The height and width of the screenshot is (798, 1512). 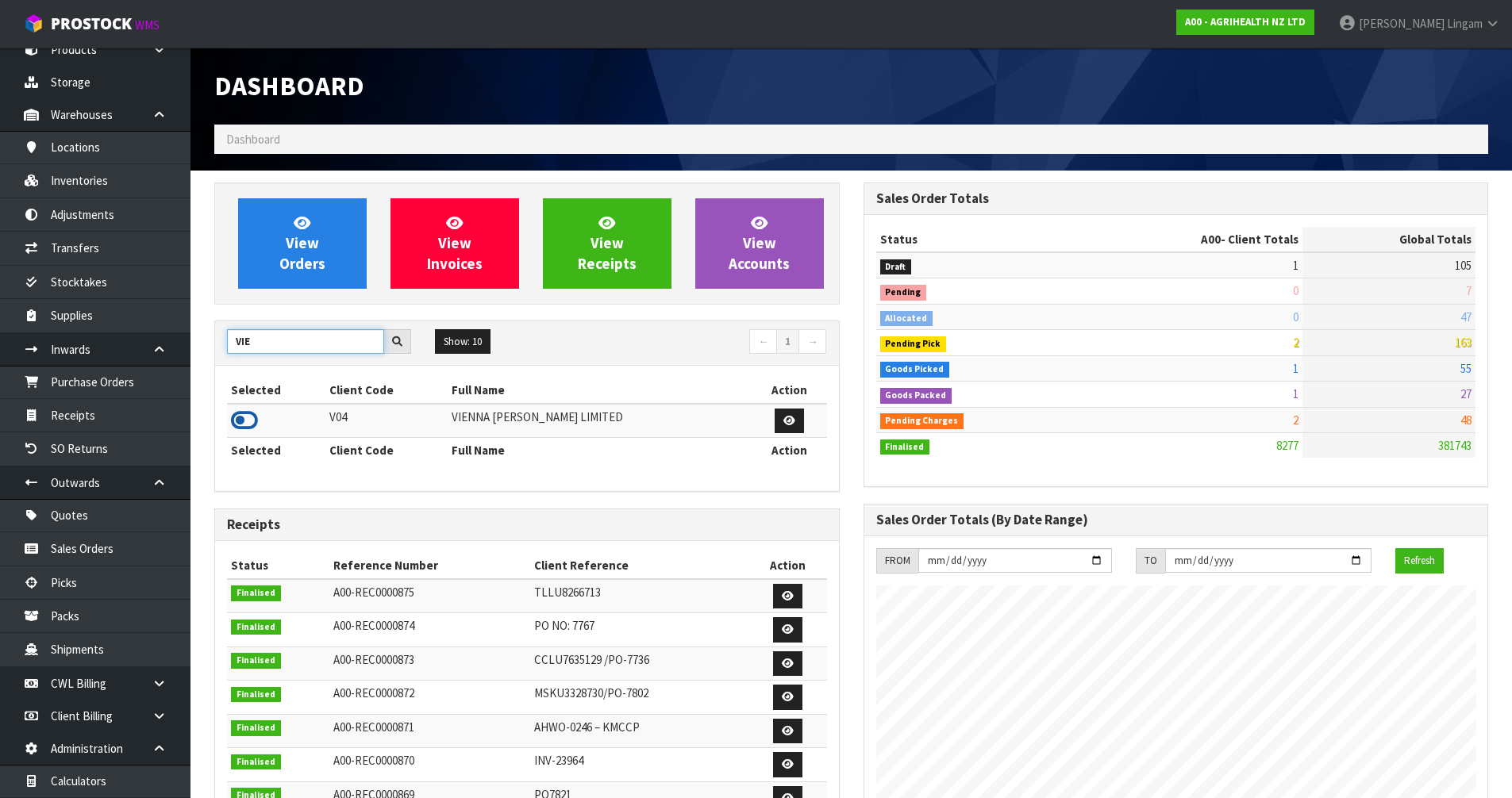 I want to click on div: FROM, so click(x=897, y=561).